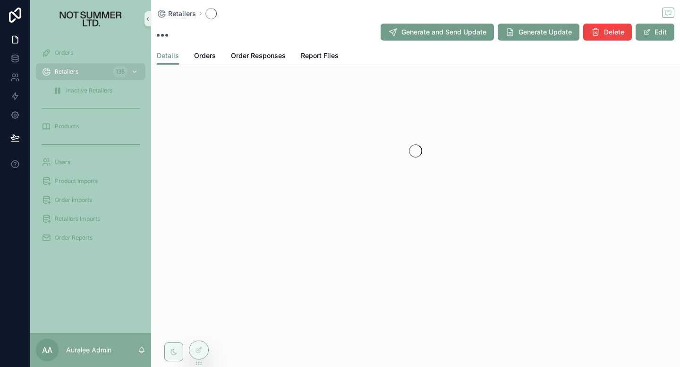  What do you see at coordinates (91, 148) in the screenshot?
I see `div: scrollable content` at bounding box center [91, 148].